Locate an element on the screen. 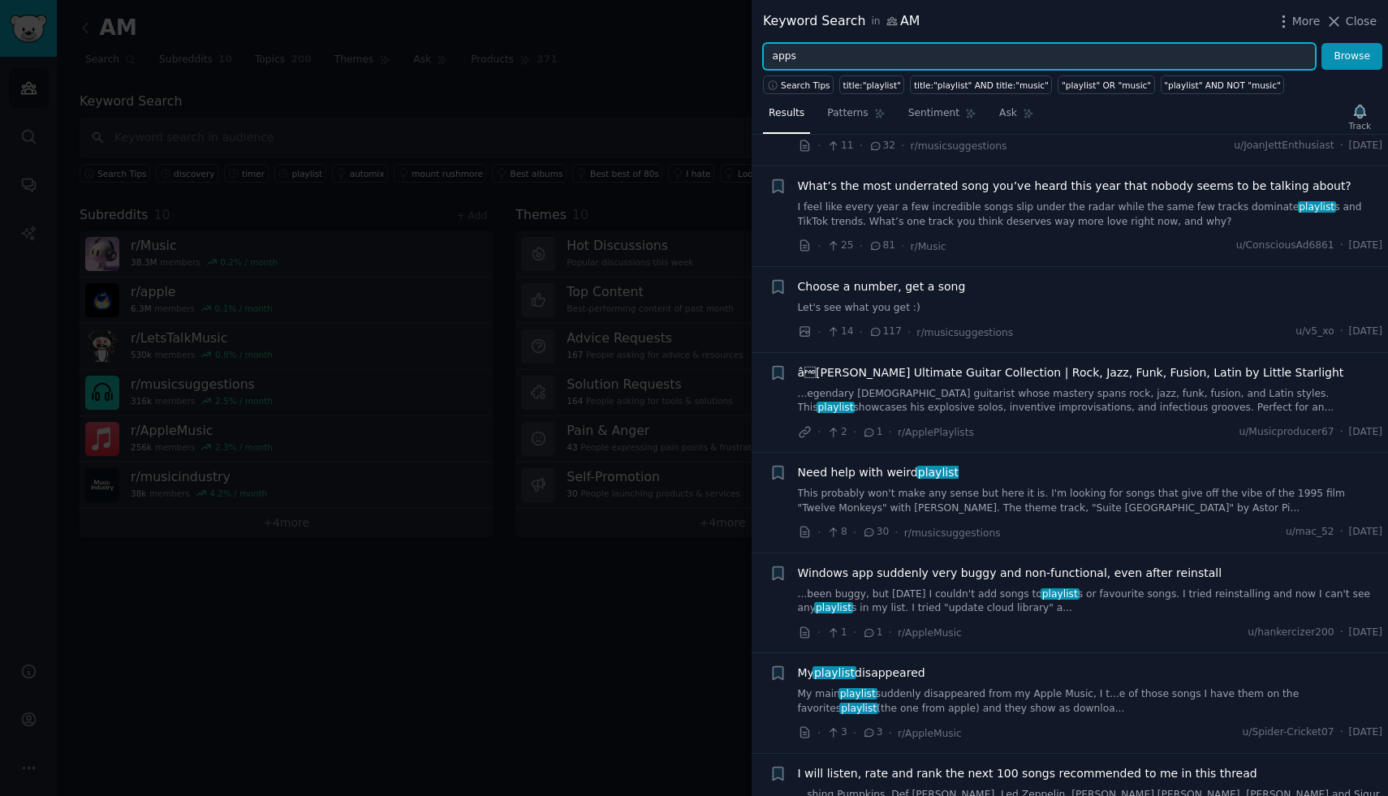 Image resolution: width=1388 pixels, height=796 pixels. div: "playlist" AND NOT "music" is located at coordinates (1222, 85).